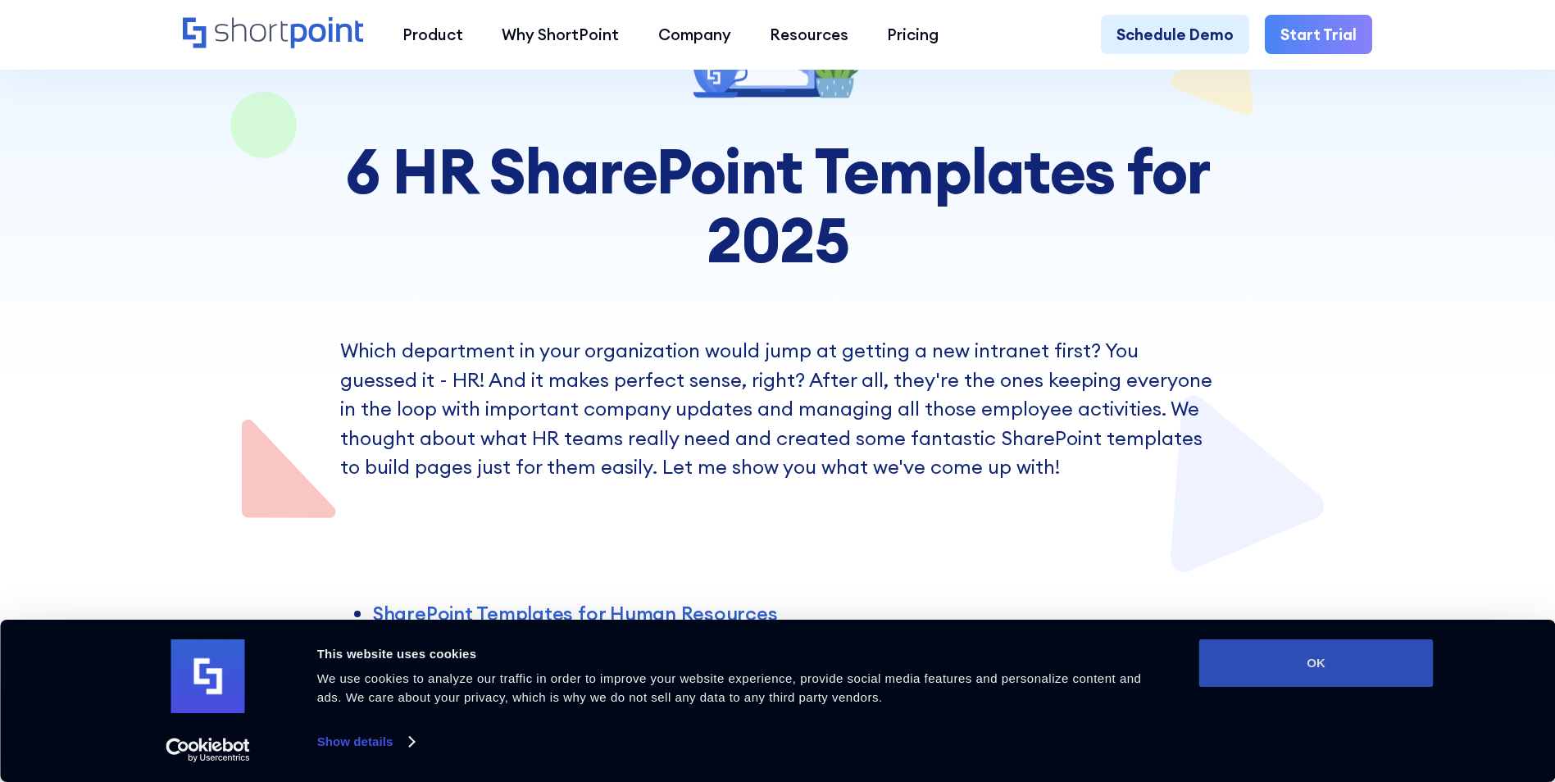  What do you see at coordinates (575, 613) in the screenshot?
I see `a: SharePoint Templates for Human Resources` at bounding box center [575, 613].